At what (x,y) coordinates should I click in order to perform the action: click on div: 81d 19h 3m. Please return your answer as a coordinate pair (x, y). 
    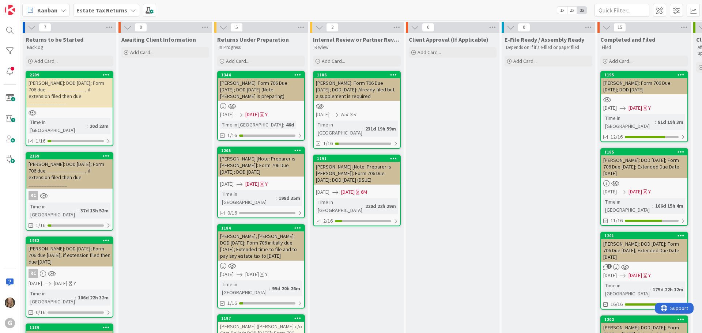
    Looking at the image, I should click on (671, 122).